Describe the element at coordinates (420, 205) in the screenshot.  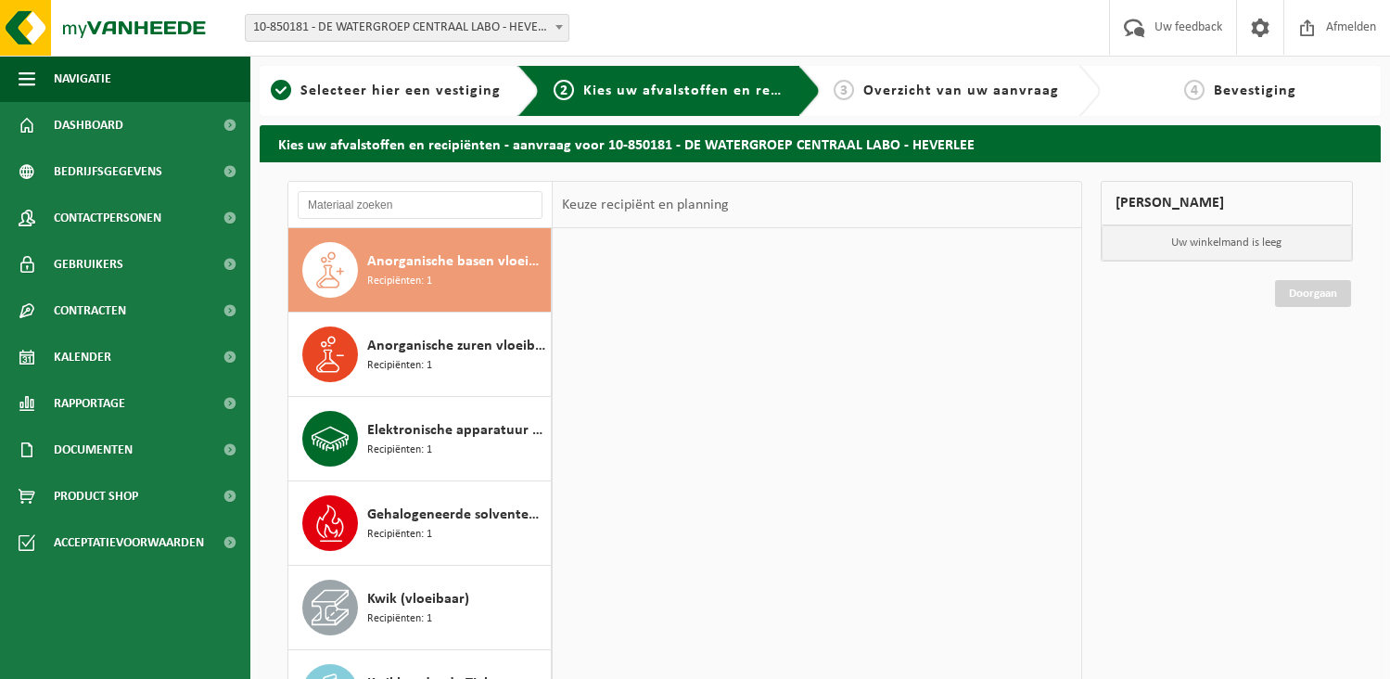
I see `input: Materiaal zoeken` at that location.